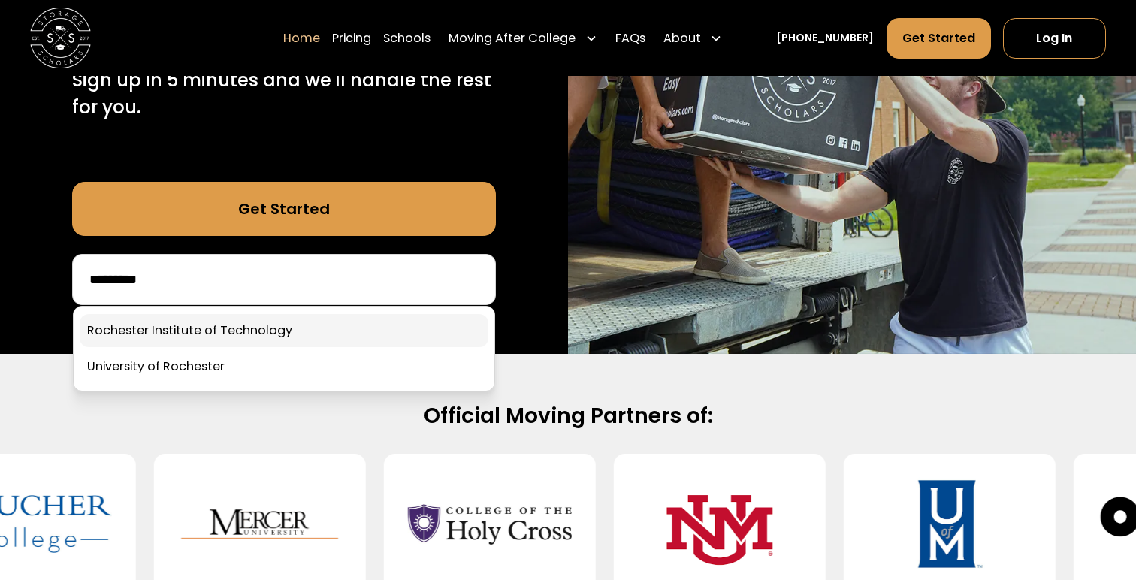 The height and width of the screenshot is (580, 1136). I want to click on a: FAQs, so click(631, 38).